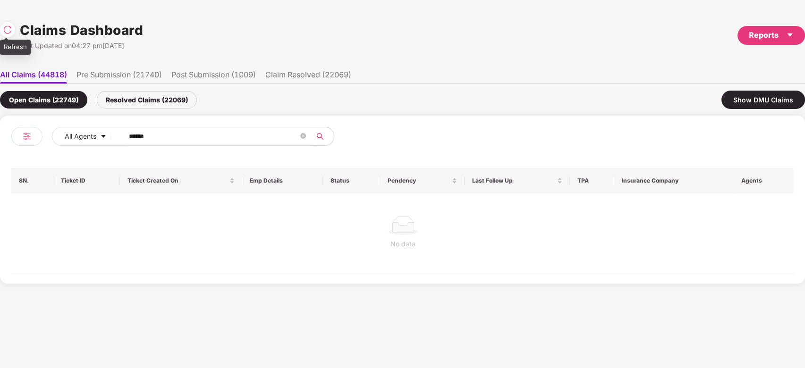  What do you see at coordinates (514, 181) in the screenshot?
I see `span: Last Follow Up` at bounding box center [514, 181].